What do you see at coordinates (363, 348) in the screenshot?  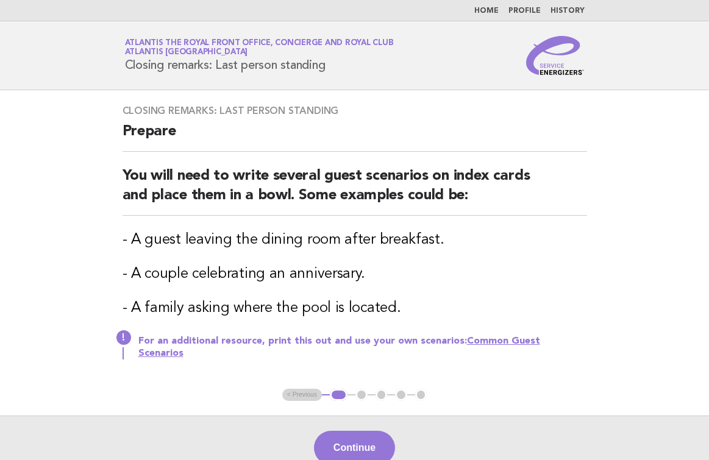 I see `p: For an additional resource, print this out and use your own scenarios:` at bounding box center [363, 348].